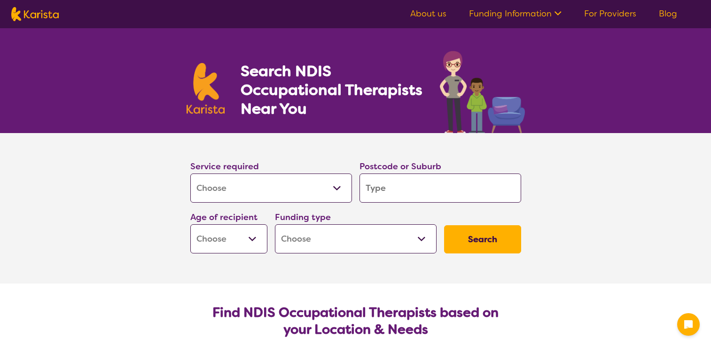 The width and height of the screenshot is (711, 347). What do you see at coordinates (483, 239) in the screenshot?
I see `button: Search` at bounding box center [483, 239].